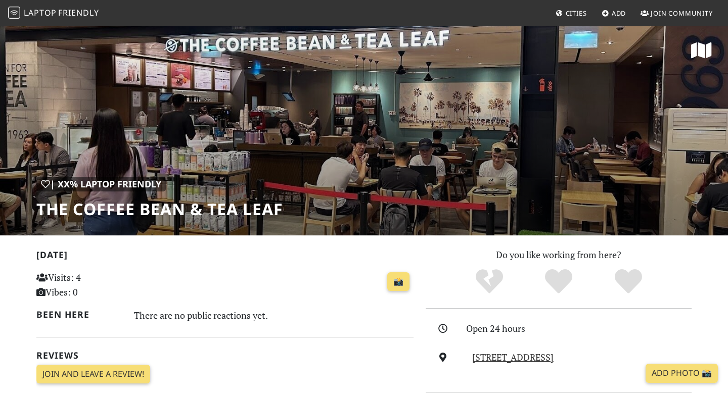 Image resolution: width=728 pixels, height=393 pixels. What do you see at coordinates (558, 281) in the screenshot?
I see `div: Yes` at bounding box center [558, 281].